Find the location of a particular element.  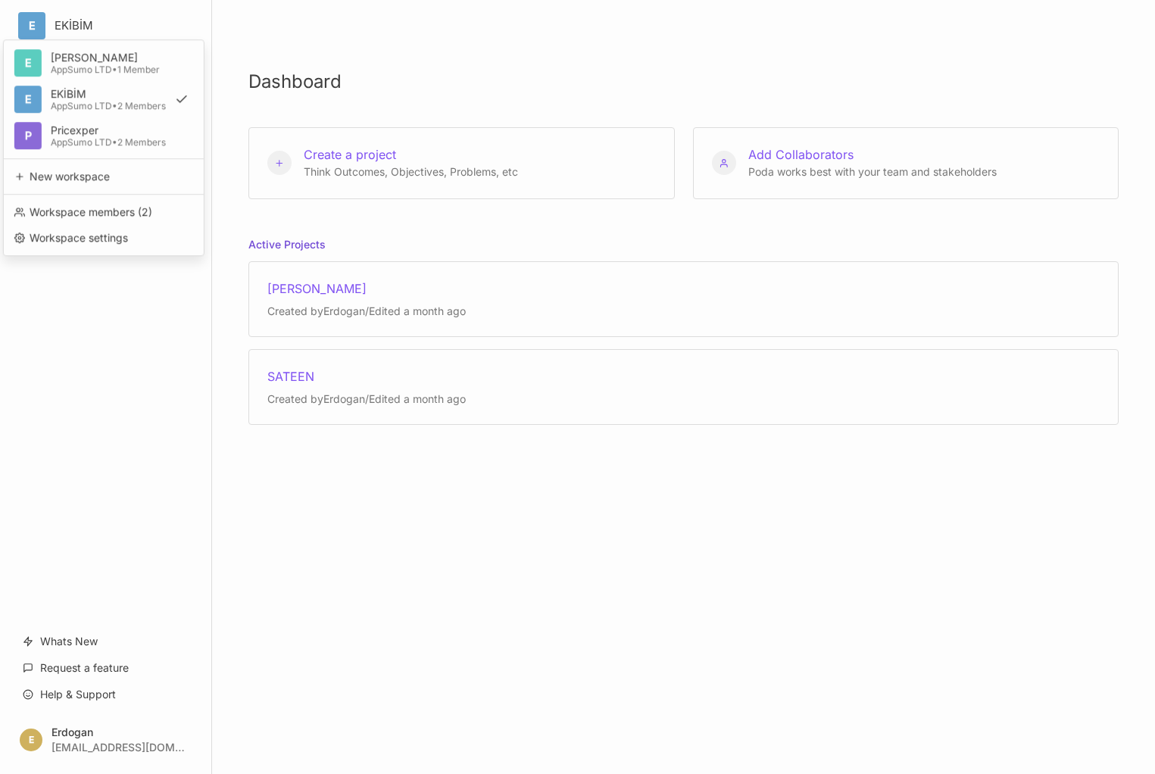

div: EKİBİM is located at coordinates (108, 94).